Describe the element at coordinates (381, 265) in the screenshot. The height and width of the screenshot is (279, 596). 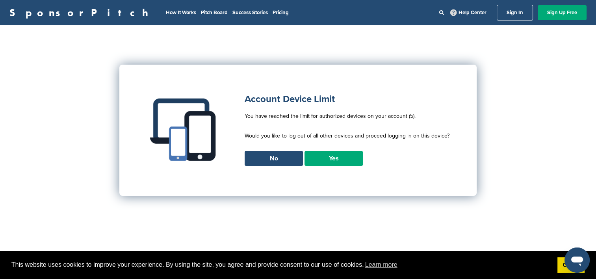
I see `a: learn more about cookies` at that location.